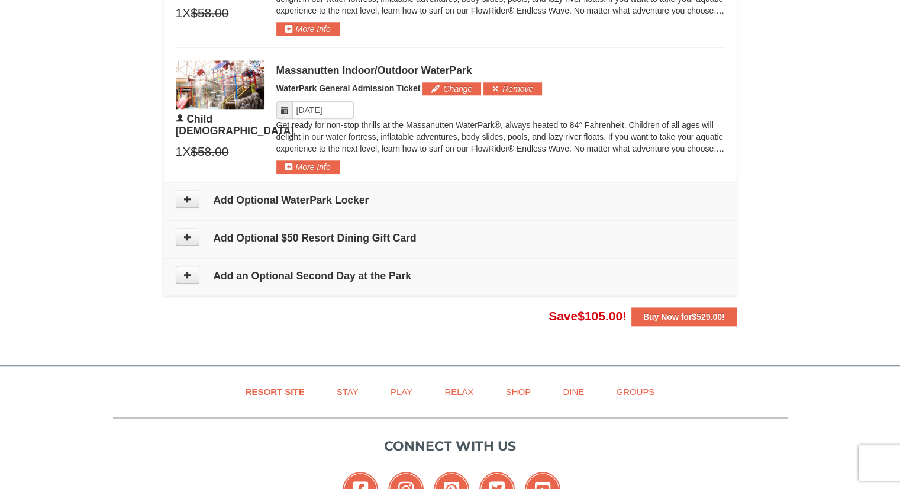 The height and width of the screenshot is (489, 900). What do you see at coordinates (450, 446) in the screenshot?
I see `p: Connect with us` at bounding box center [450, 446].